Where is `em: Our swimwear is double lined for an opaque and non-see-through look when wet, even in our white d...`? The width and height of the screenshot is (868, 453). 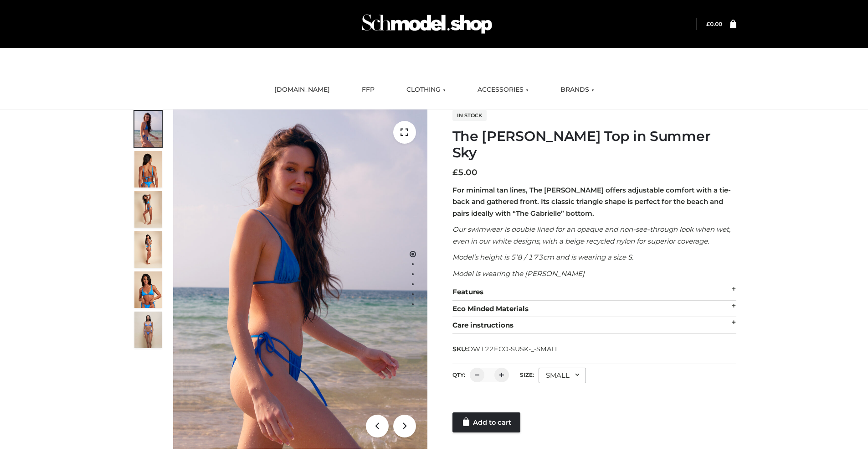 em: Our swimwear is double lined for an opaque and non-see-through look when wet, even in our white d... is located at coordinates (592, 235).